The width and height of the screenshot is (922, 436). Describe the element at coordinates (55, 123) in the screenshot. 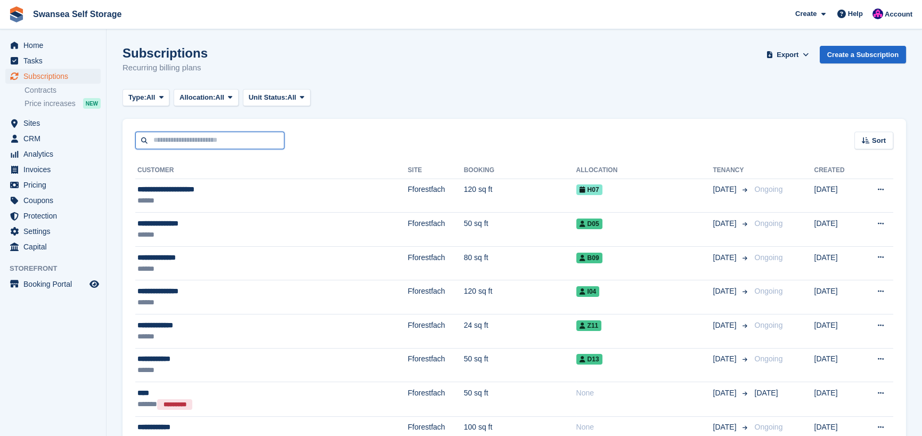

I see `span: Sites` at that location.